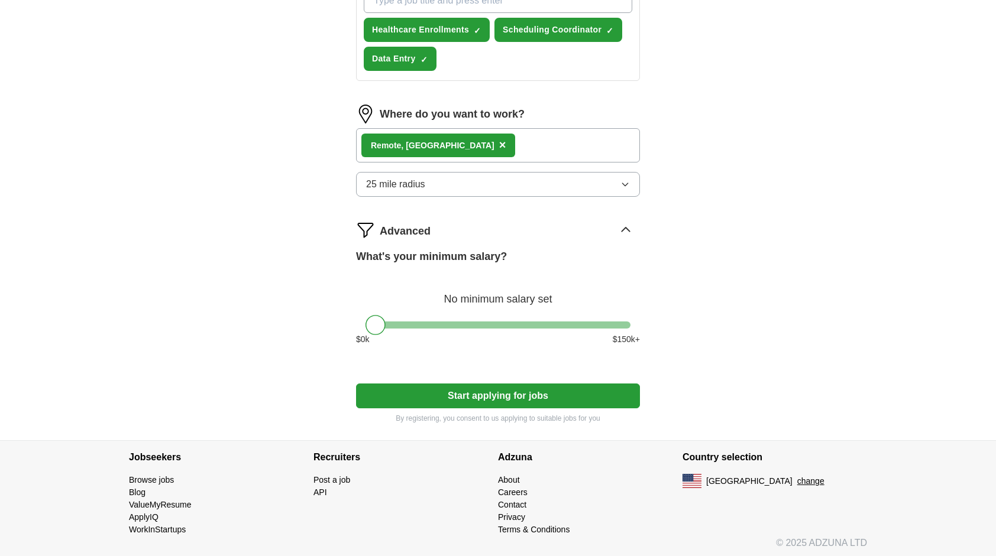 The height and width of the screenshot is (556, 996). Describe the element at coordinates (137, 493) in the screenshot. I see `a: Blog` at that location.